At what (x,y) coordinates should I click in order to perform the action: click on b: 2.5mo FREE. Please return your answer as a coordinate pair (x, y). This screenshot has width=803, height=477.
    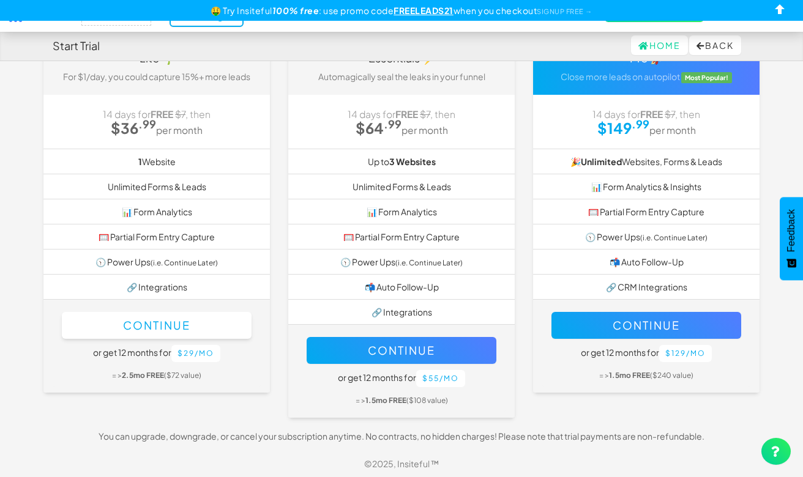
    Looking at the image, I should click on (143, 375).